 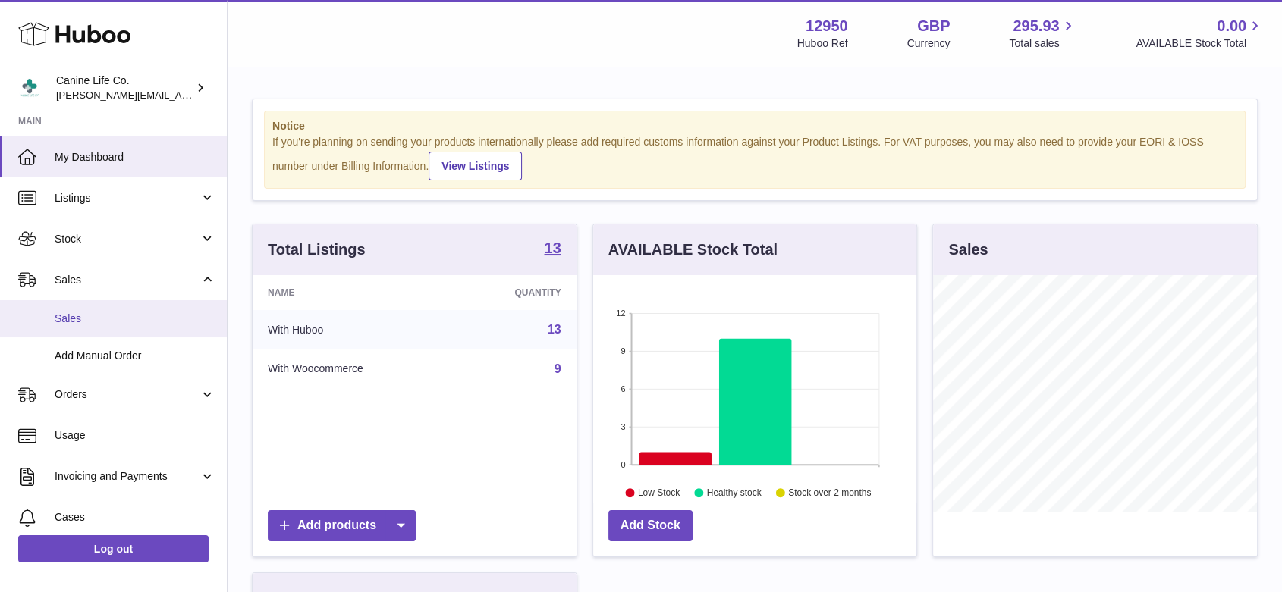 What do you see at coordinates (755, 126) in the screenshot?
I see `strong: Notice` at bounding box center [755, 126].